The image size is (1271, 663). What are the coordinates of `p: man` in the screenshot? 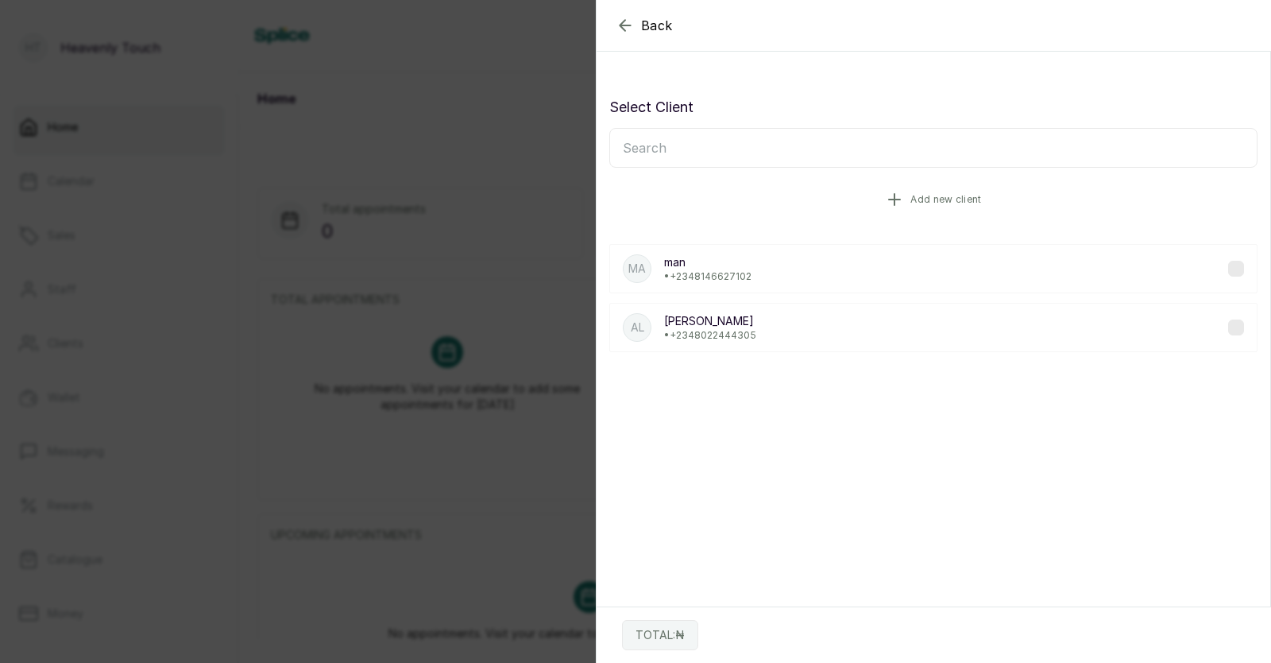 It's located at (708, 262).